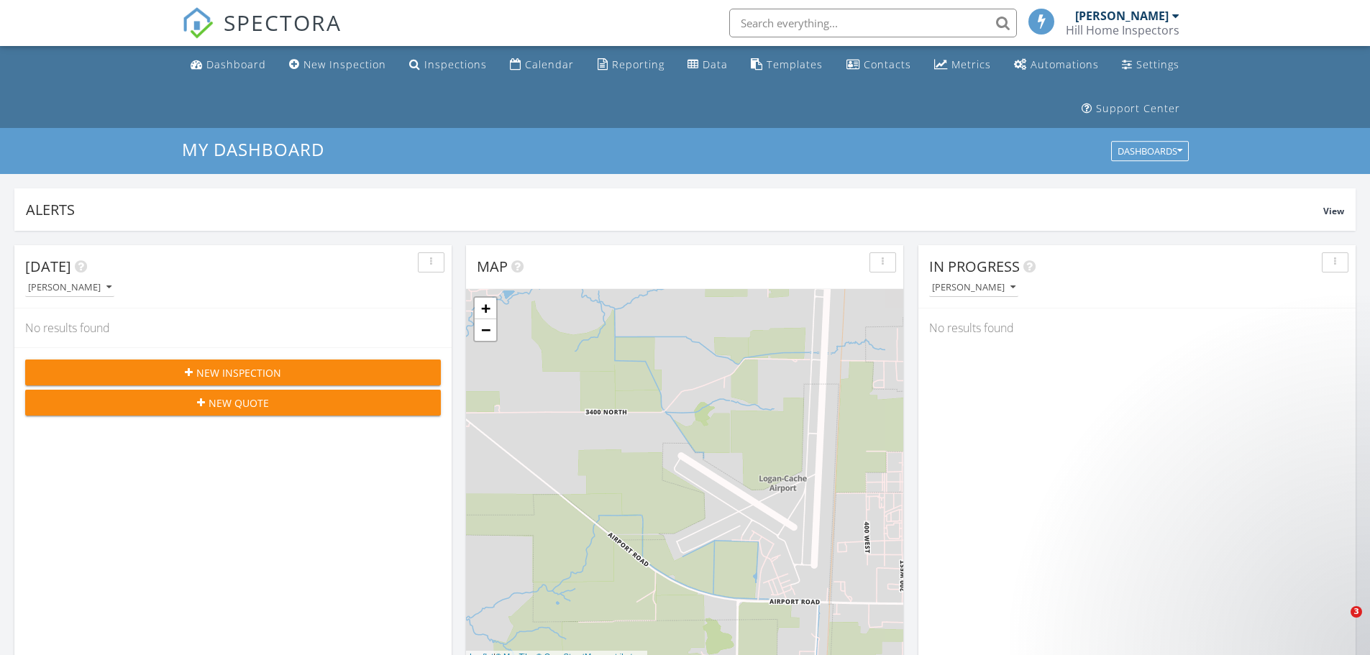 The image size is (1370, 655). Describe the element at coordinates (631, 65) in the screenshot. I see `a: Reporting` at that location.